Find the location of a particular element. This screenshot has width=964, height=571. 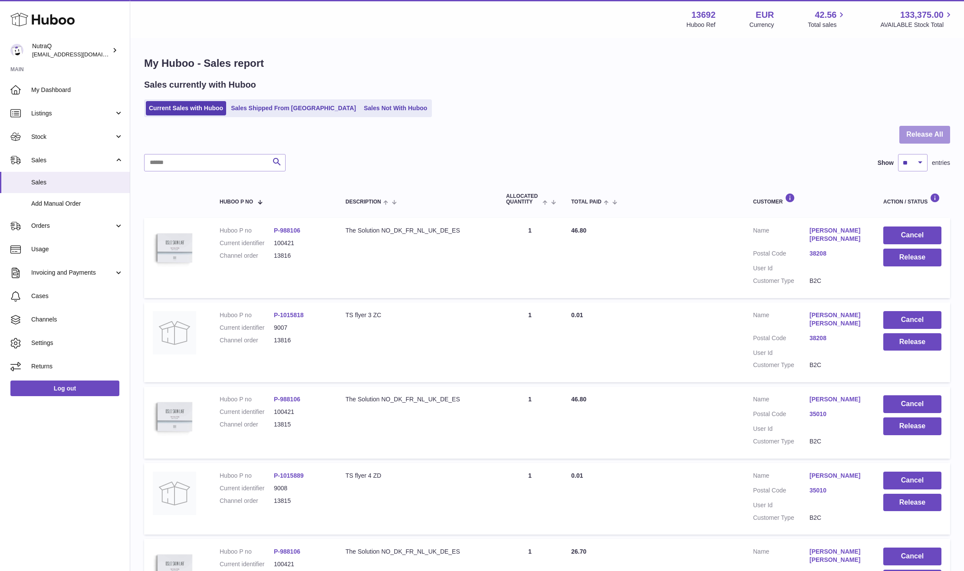

div: The Solution NO_DK_FR_NL_UK_DE_ES is located at coordinates (417, 399).